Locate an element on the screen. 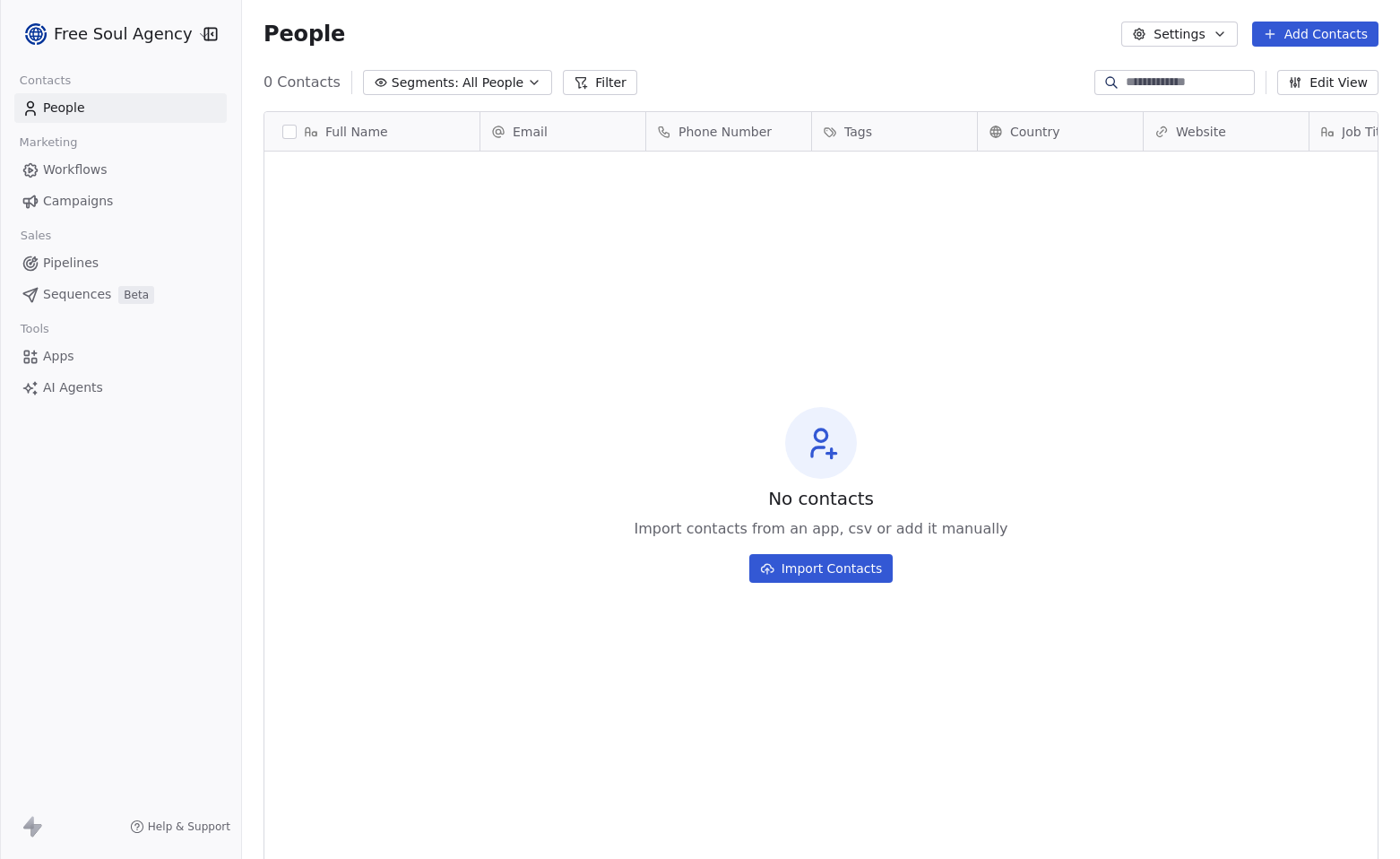 The image size is (1400, 859). span: Tools is located at coordinates (34, 329).